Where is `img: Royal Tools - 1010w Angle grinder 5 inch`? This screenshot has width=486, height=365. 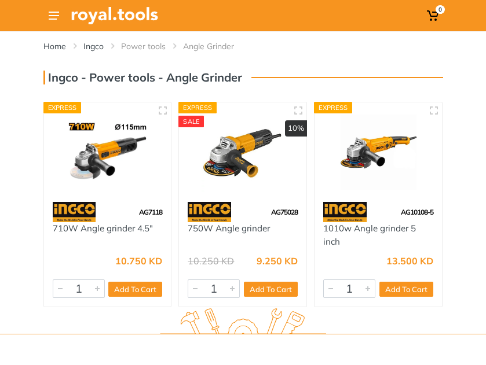
img: Royal Tools - 1010w Angle grinder 5 inch is located at coordinates (378, 152).